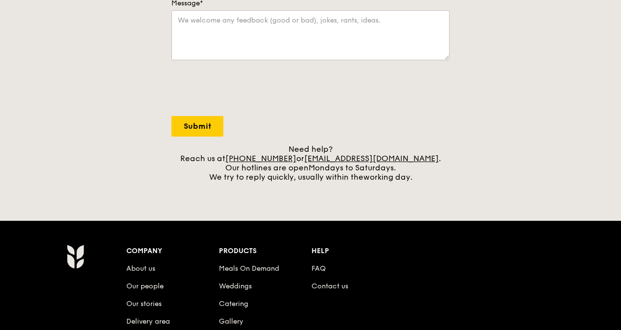 The image size is (621, 330). What do you see at coordinates (148, 321) in the screenshot?
I see `a: Delivery area` at bounding box center [148, 321].